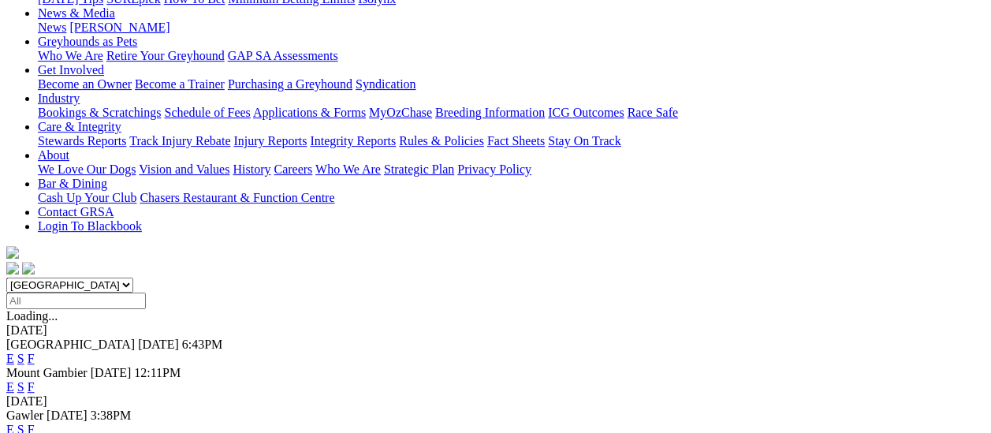  Describe the element at coordinates (80, 126) in the screenshot. I see `a: Care & Integrity` at that location.